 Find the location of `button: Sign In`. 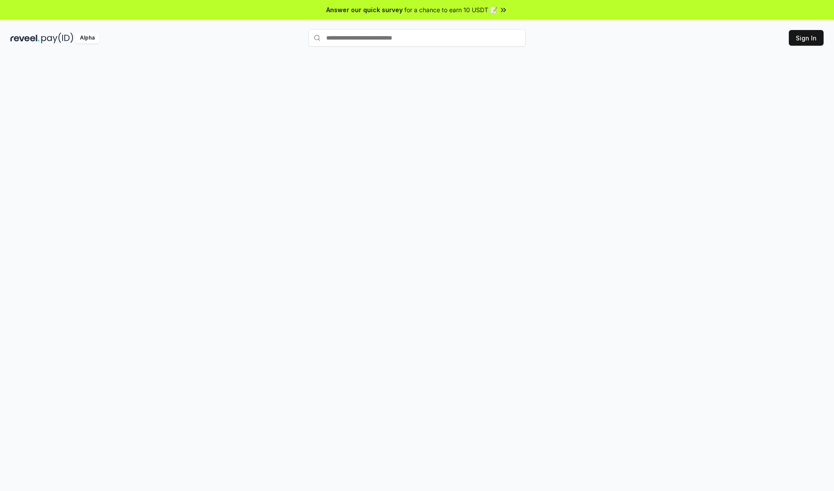

button: Sign In is located at coordinates (807, 38).